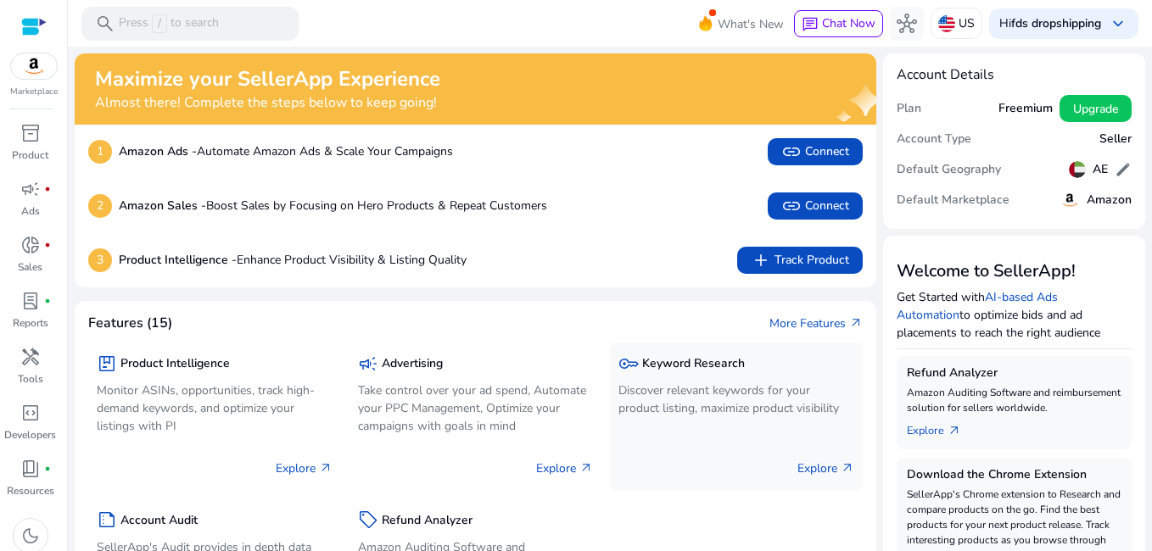  Describe the element at coordinates (1100, 170) in the screenshot. I see `h5: AE` at that location.